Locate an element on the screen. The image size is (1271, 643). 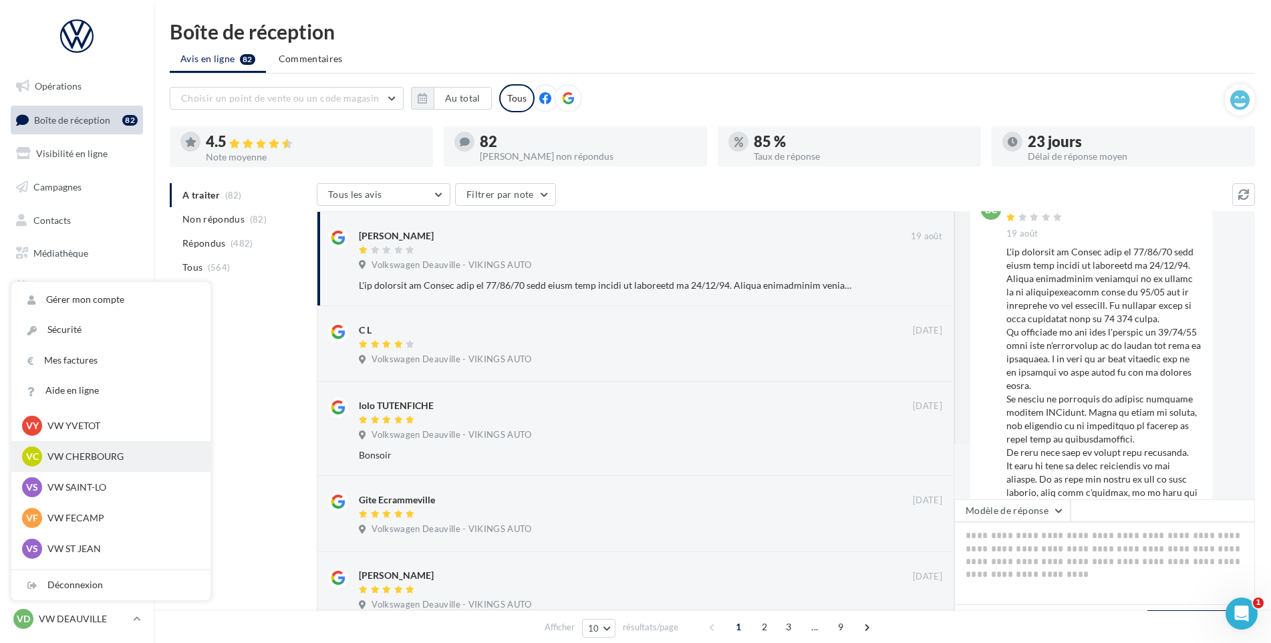
span: résultats/page is located at coordinates (650, 627).